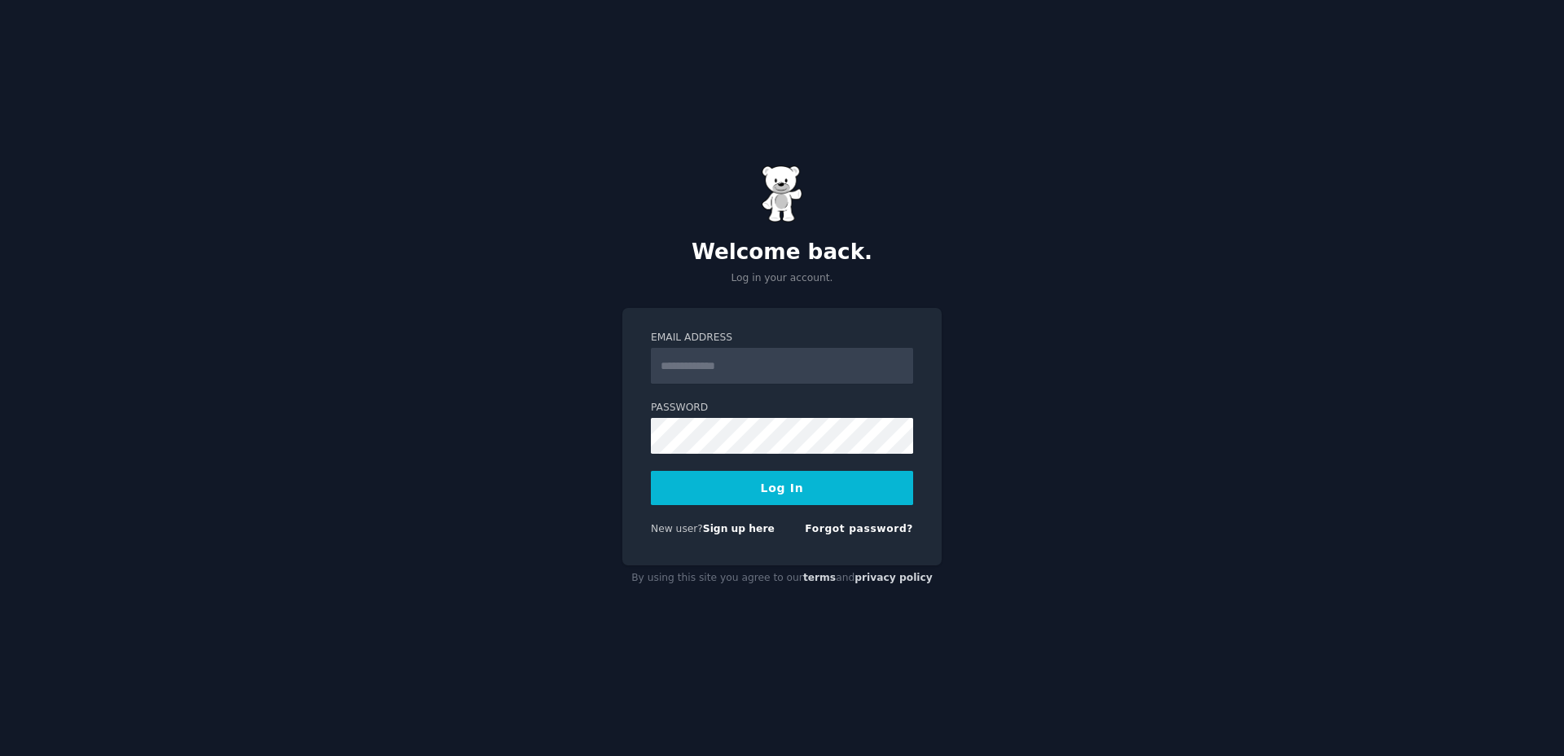 This screenshot has width=1564, height=756. Describe the element at coordinates (782, 408) in the screenshot. I see `label: Password` at that location.